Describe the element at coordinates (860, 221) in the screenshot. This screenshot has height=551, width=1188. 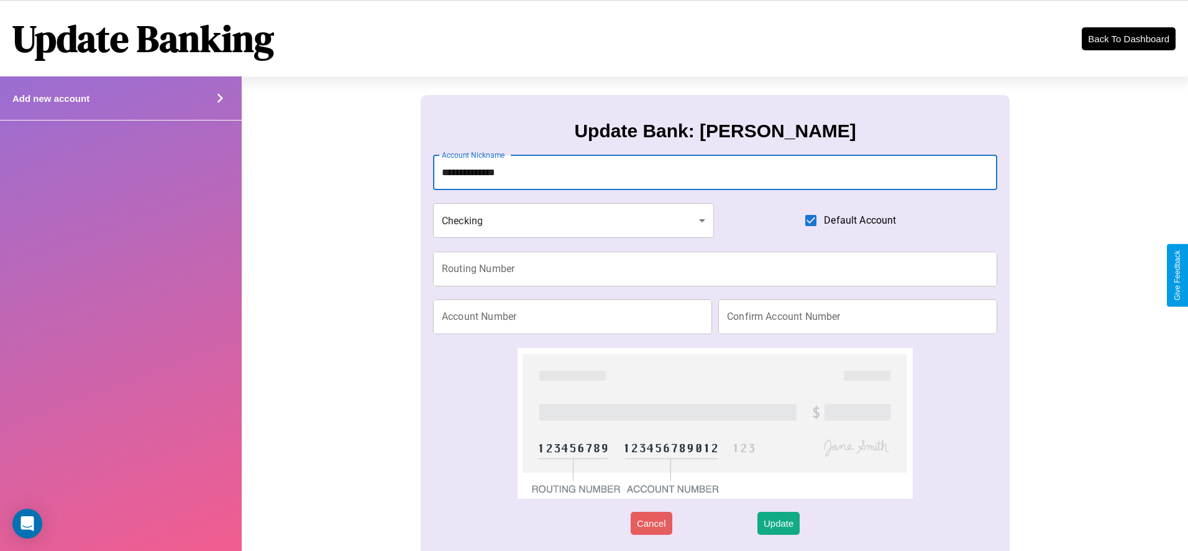
I see `span: Default Account` at that location.